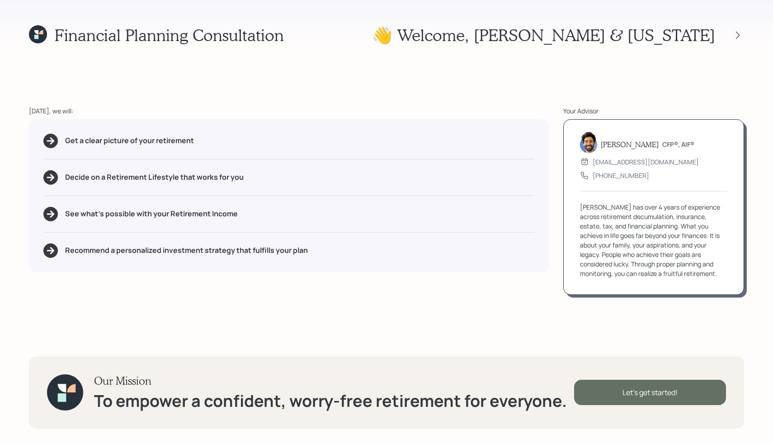  I want to click on div: Let's get started!, so click(650, 393).